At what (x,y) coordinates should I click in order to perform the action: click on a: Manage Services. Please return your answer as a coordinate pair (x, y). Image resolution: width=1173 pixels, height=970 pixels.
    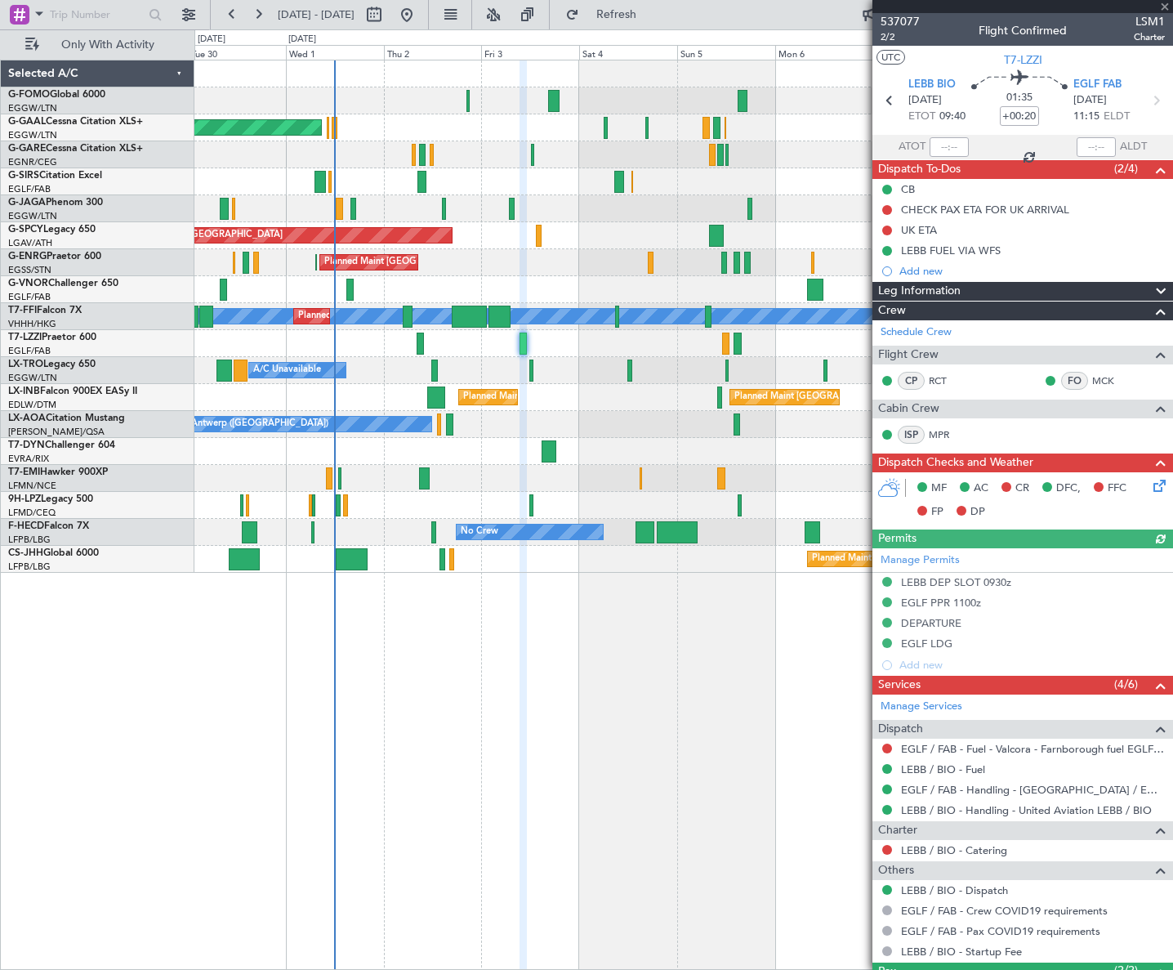
    Looking at the image, I should click on (922, 707).